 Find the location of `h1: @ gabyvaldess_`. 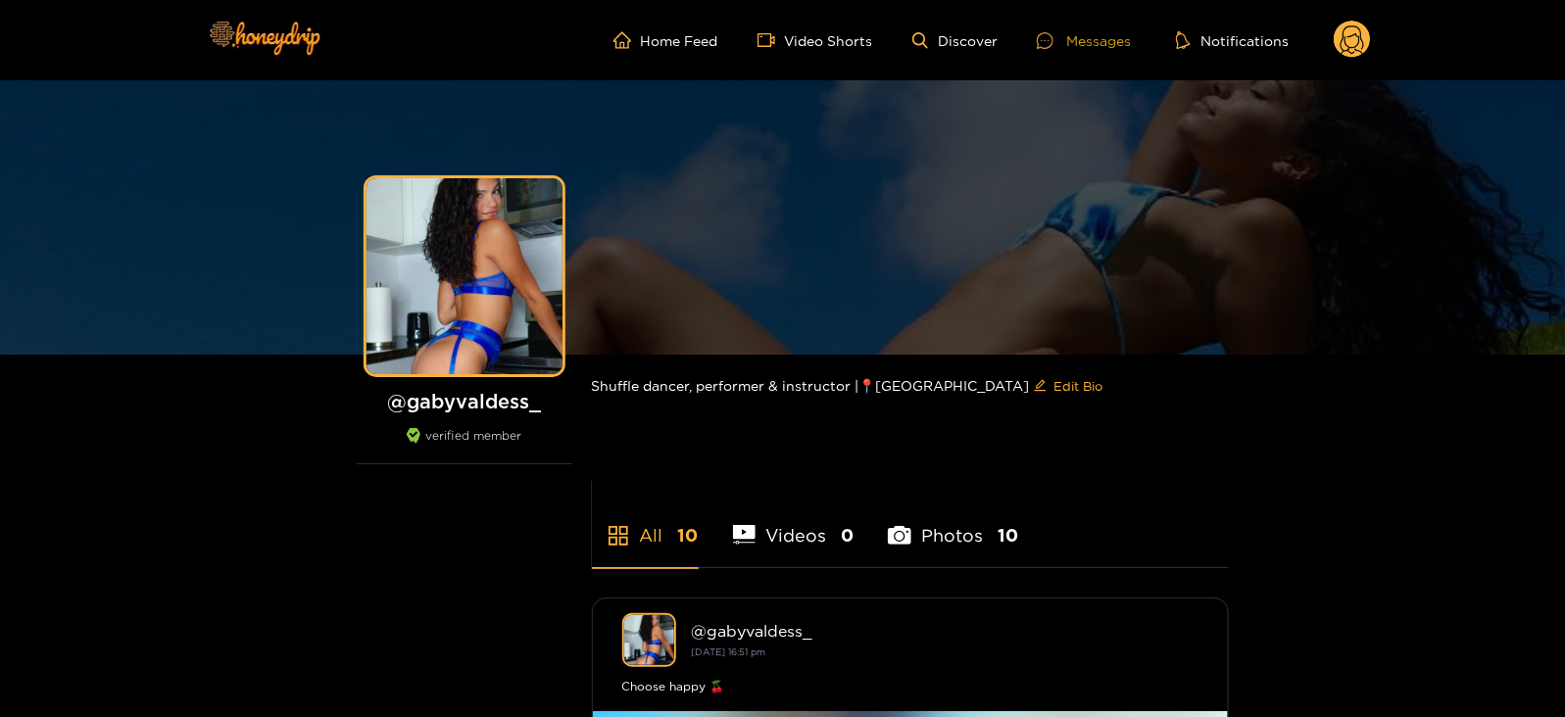

h1: @ gabyvaldess_ is located at coordinates (465, 401).